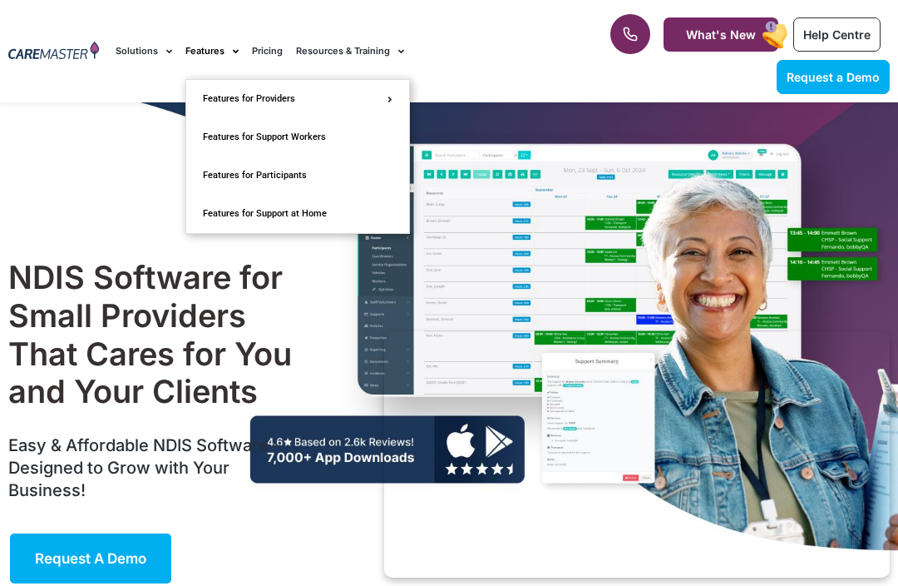  I want to click on a: Pricing, so click(267, 51).